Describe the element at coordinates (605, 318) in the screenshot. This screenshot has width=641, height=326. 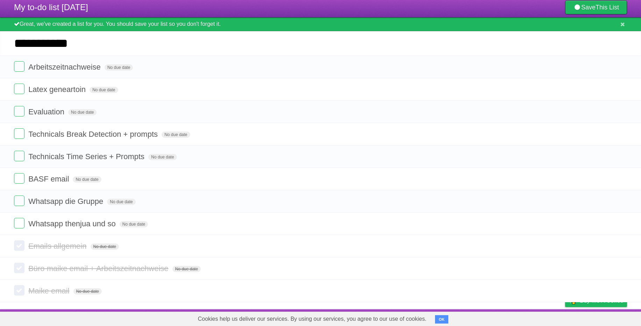
I see `a: Suggest a feature` at that location.